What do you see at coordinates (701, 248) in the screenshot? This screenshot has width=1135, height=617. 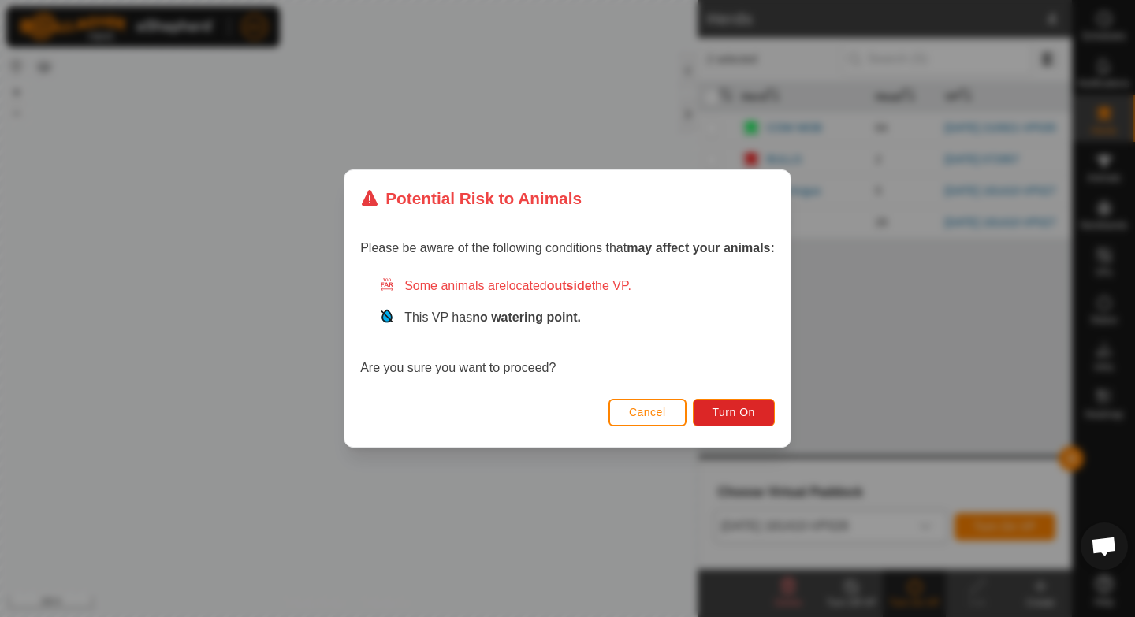 I see `strong: may affect your animals:` at bounding box center [701, 248].